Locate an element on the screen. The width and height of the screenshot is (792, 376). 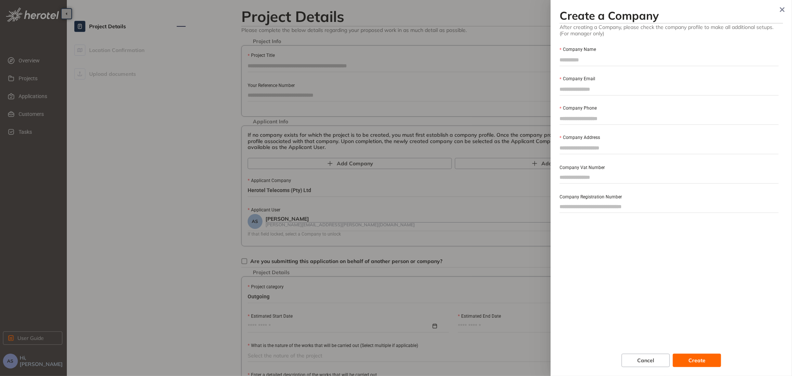
label: Company Registration Number is located at coordinates (591, 197).